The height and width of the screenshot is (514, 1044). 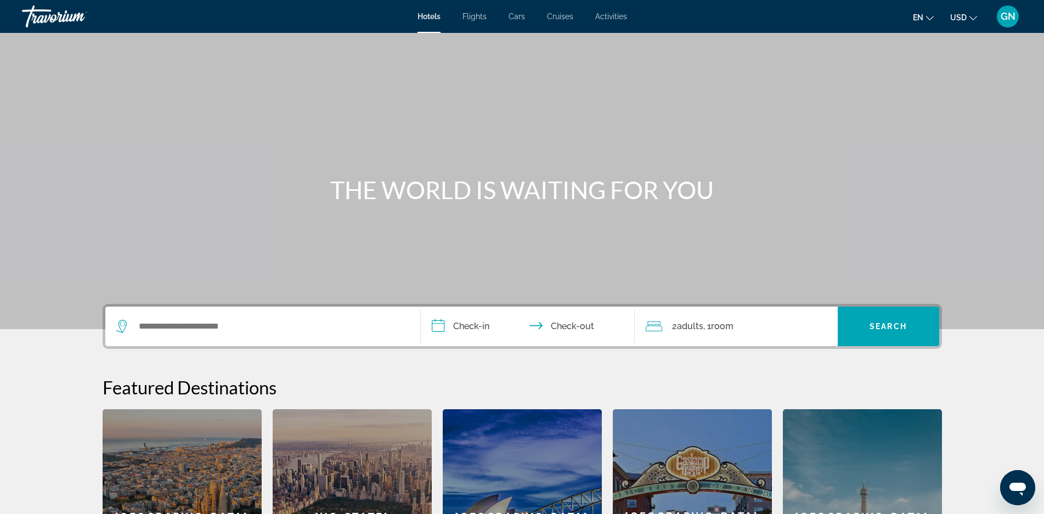 I want to click on button: Check in and out dates, so click(x=528, y=326).